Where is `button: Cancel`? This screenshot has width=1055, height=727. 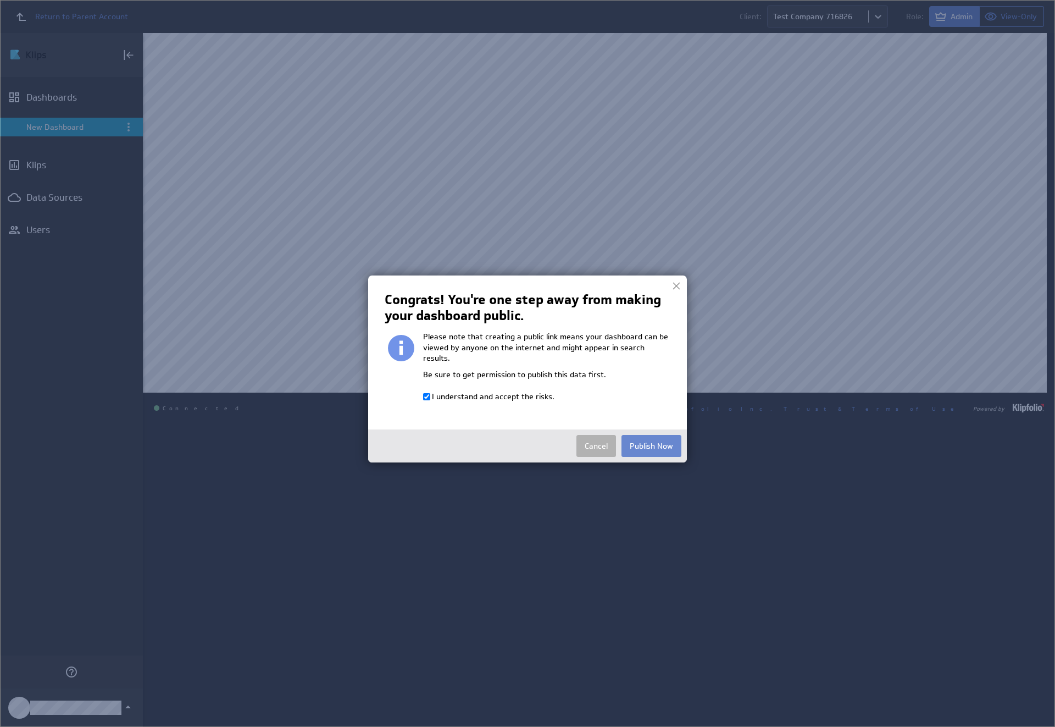 button: Cancel is located at coordinates (596, 446).